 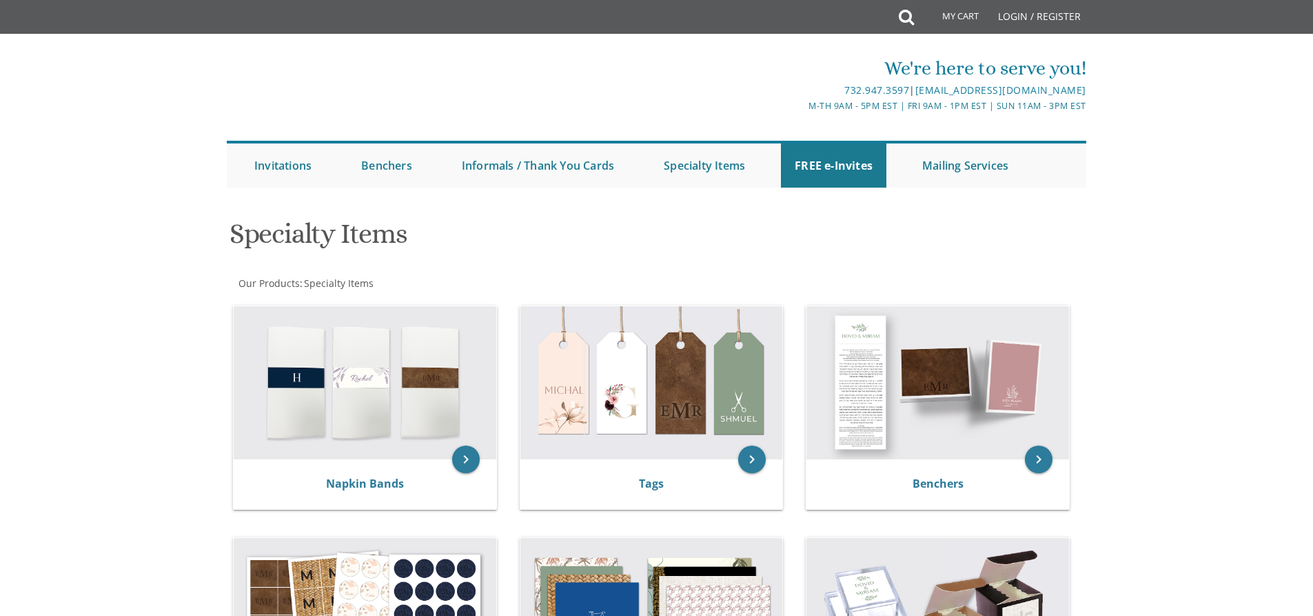 What do you see at coordinates (652, 383) in the screenshot?
I see `img: Tags` at bounding box center [652, 383].